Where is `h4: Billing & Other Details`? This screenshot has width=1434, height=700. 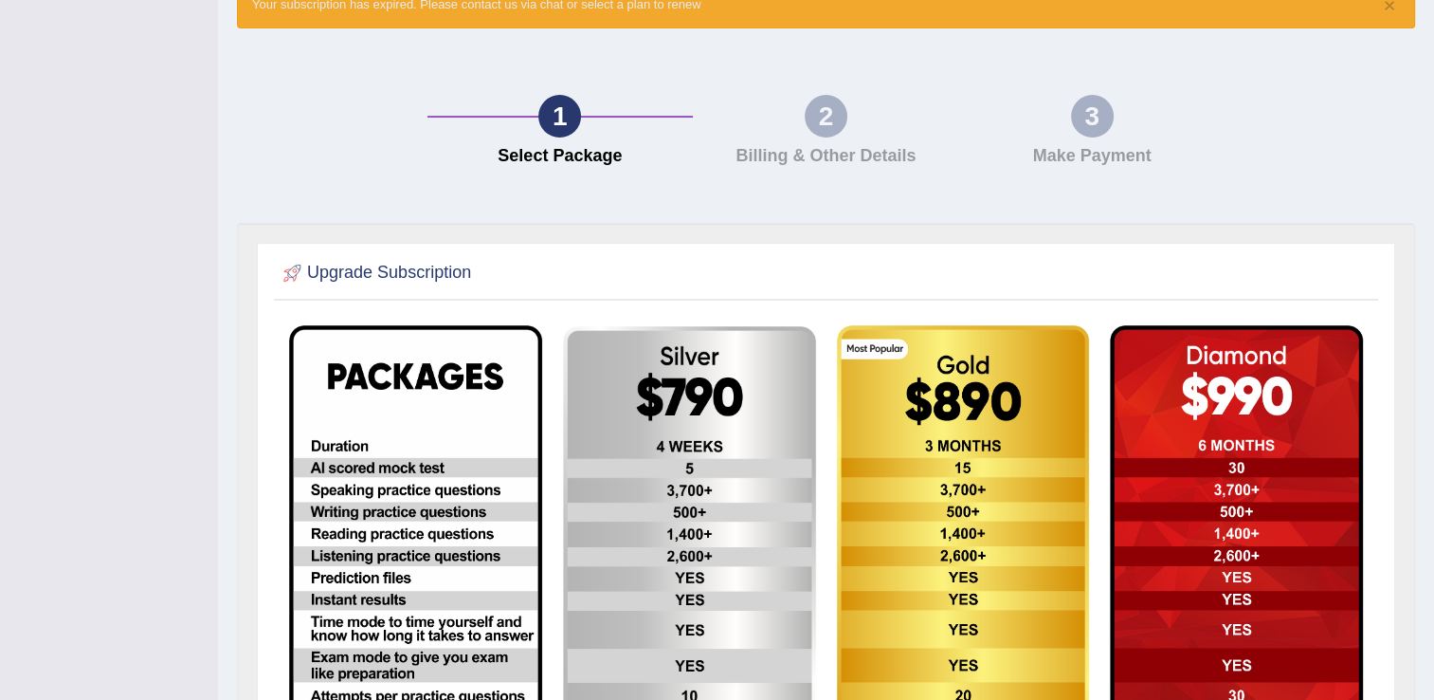 h4: Billing & Other Details is located at coordinates (826, 156).